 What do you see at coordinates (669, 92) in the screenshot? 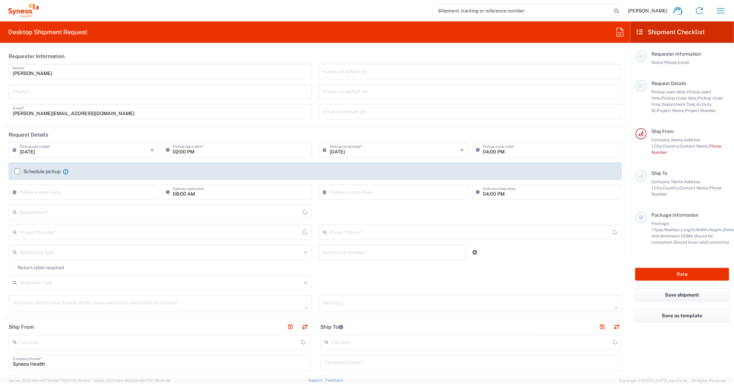
I see `span: Pickup open date,` at bounding box center [669, 92].